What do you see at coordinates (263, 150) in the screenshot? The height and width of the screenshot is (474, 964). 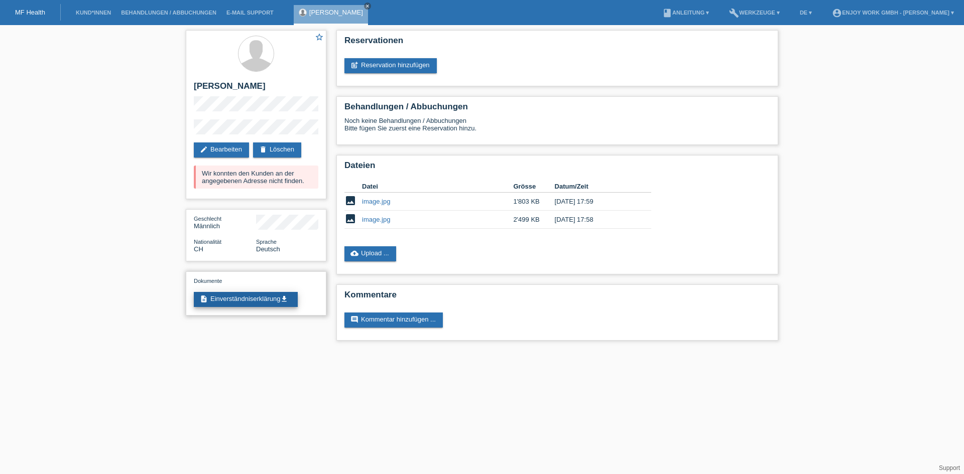 I see `i: delete` at bounding box center [263, 150].